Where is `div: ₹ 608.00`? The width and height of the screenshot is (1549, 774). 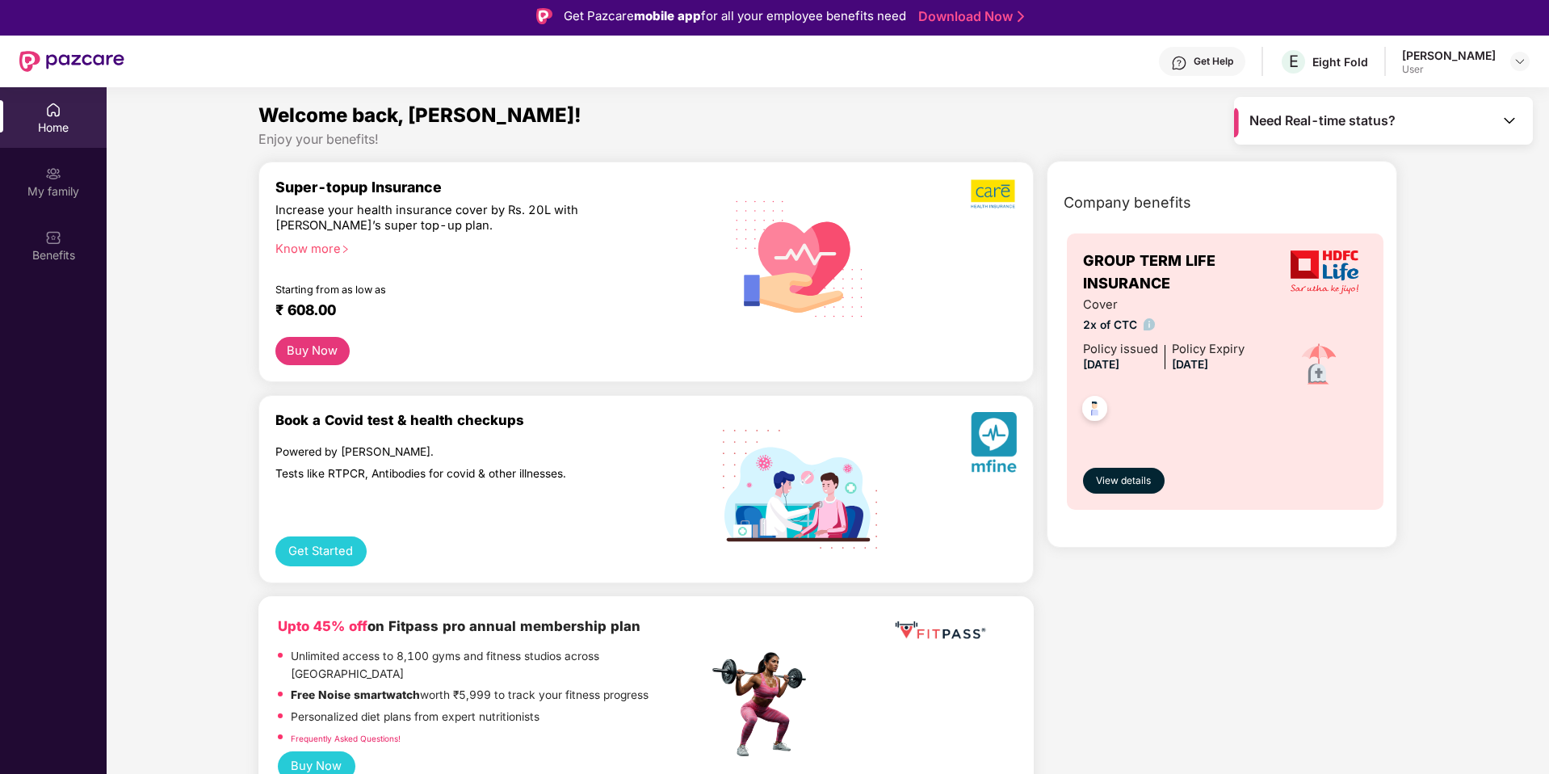 div: ₹ 608.00 is located at coordinates (484, 311).